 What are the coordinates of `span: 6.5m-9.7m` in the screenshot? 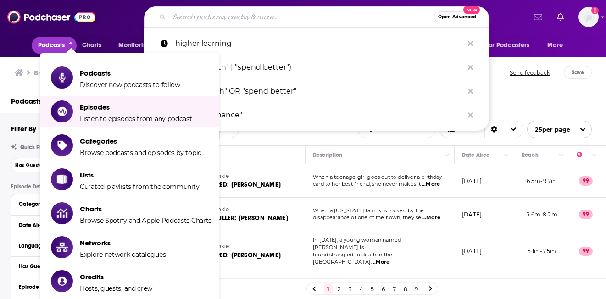 It's located at (542, 181).